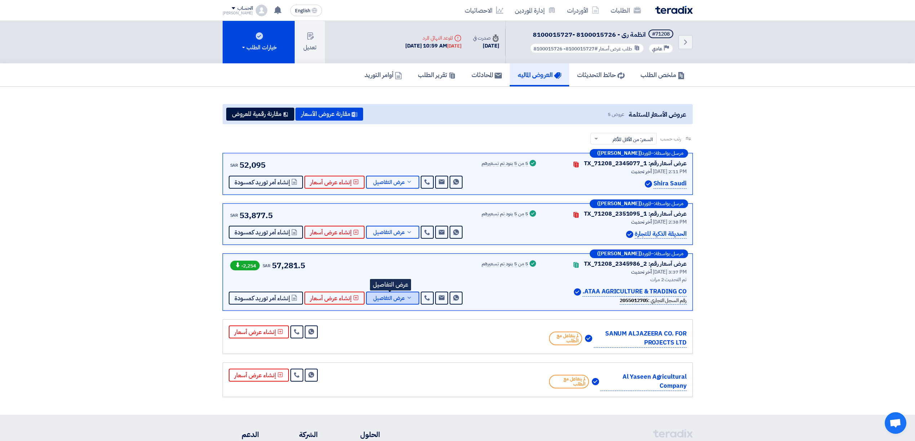  What do you see at coordinates (252, 165) in the screenshot?
I see `span: 52,095` at bounding box center [252, 165].